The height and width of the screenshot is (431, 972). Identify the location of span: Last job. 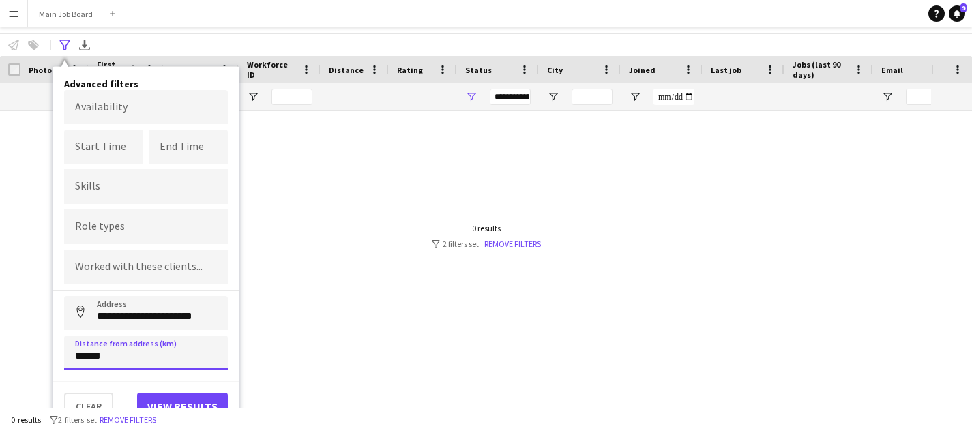
(726, 70).